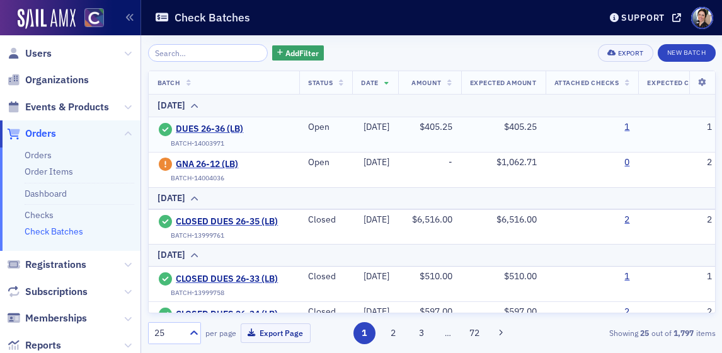 The image size is (722, 353). I want to click on button: Export, so click(625, 53).